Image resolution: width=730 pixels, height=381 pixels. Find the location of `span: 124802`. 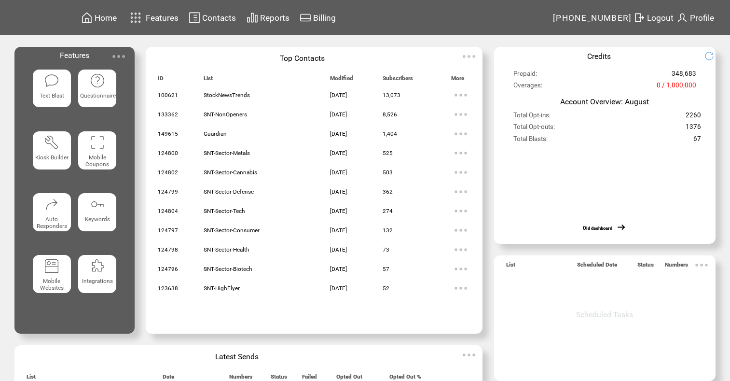

span: 124802 is located at coordinates (168, 172).